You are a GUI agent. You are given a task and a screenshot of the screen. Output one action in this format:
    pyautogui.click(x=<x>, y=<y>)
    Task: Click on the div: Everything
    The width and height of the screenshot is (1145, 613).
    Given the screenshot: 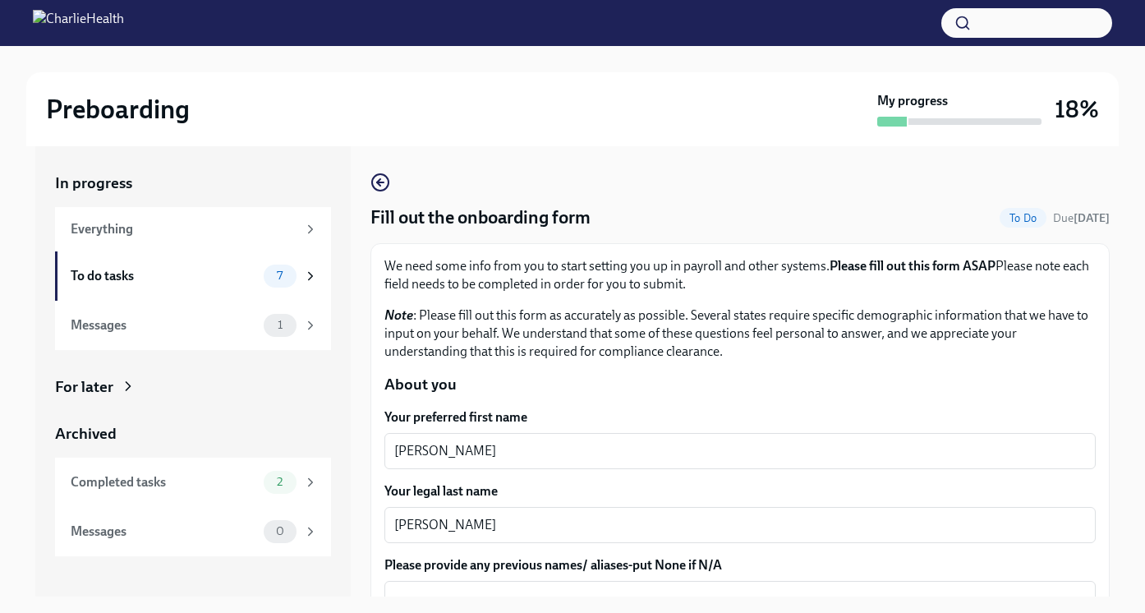 What is the action you would take?
    pyautogui.click(x=183, y=229)
    